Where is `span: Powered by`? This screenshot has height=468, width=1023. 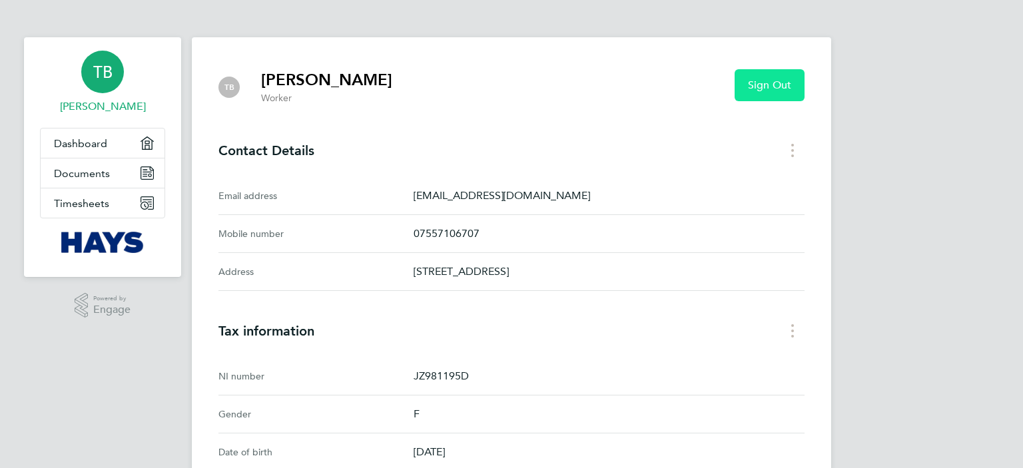
span: Powered by is located at coordinates (112, 299).